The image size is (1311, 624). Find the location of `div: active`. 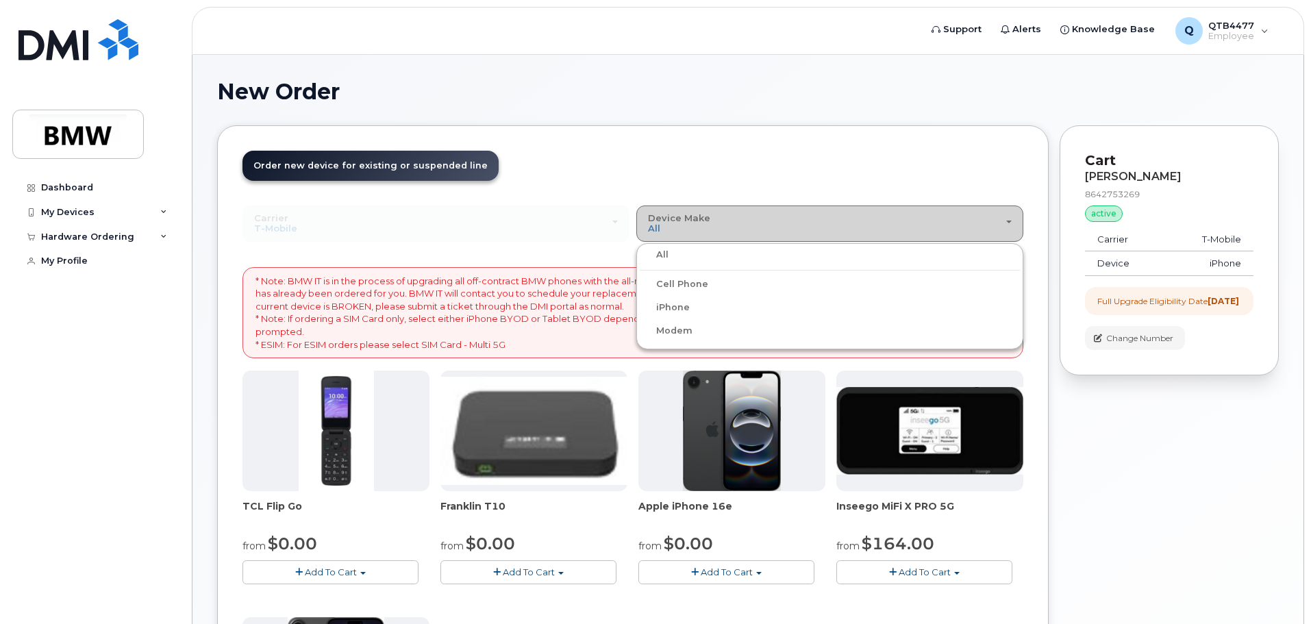

div: active is located at coordinates (1104, 214).